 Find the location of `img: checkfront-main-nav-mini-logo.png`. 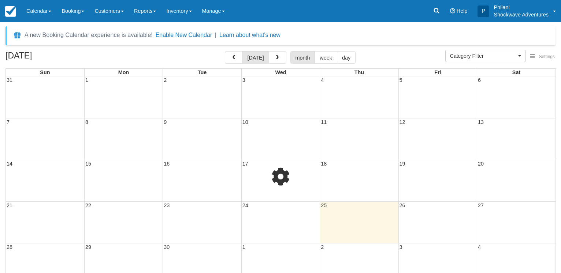

img: checkfront-main-nav-mini-logo.png is located at coordinates (11, 11).